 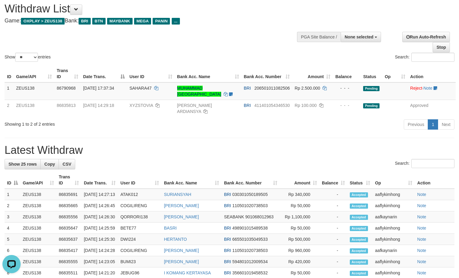 I want to click on span: Copy 206501011082506 to clipboard, so click(x=272, y=88).